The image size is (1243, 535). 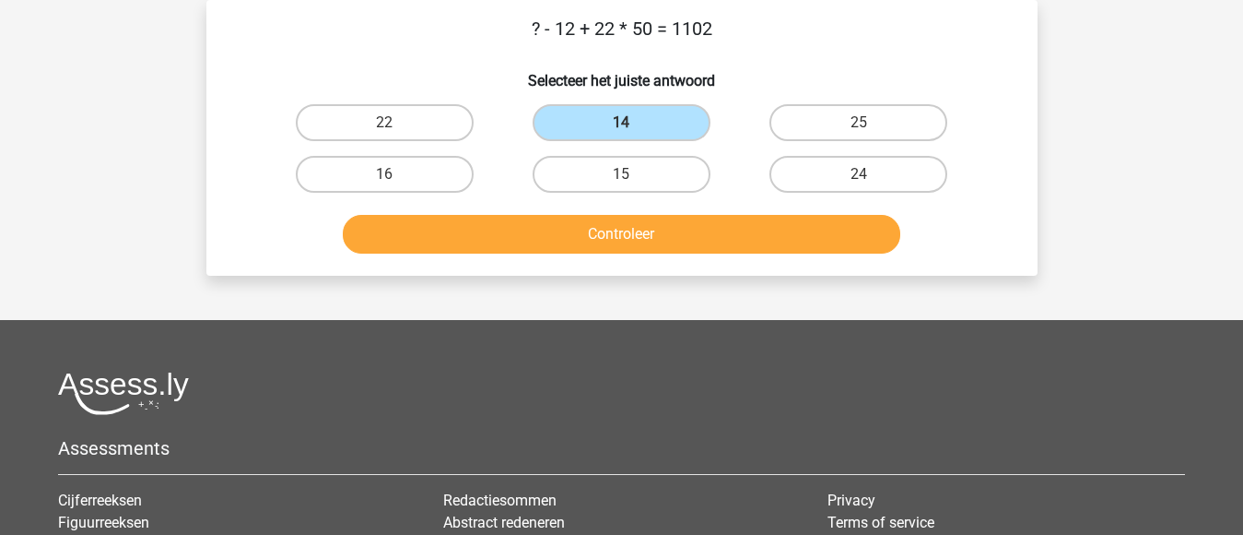 I want to click on img: Assessly logo, so click(x=124, y=393).